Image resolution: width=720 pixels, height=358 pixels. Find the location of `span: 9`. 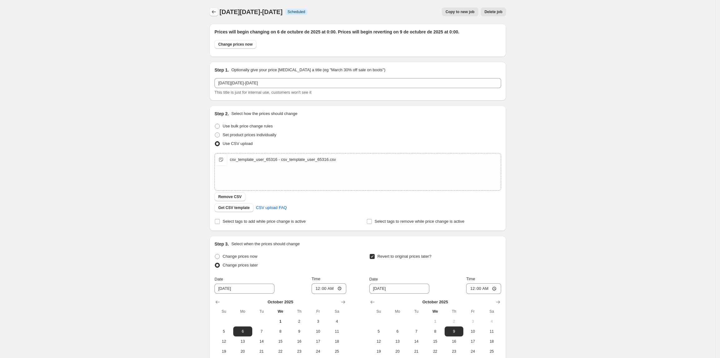

span: 9 is located at coordinates (299, 331).